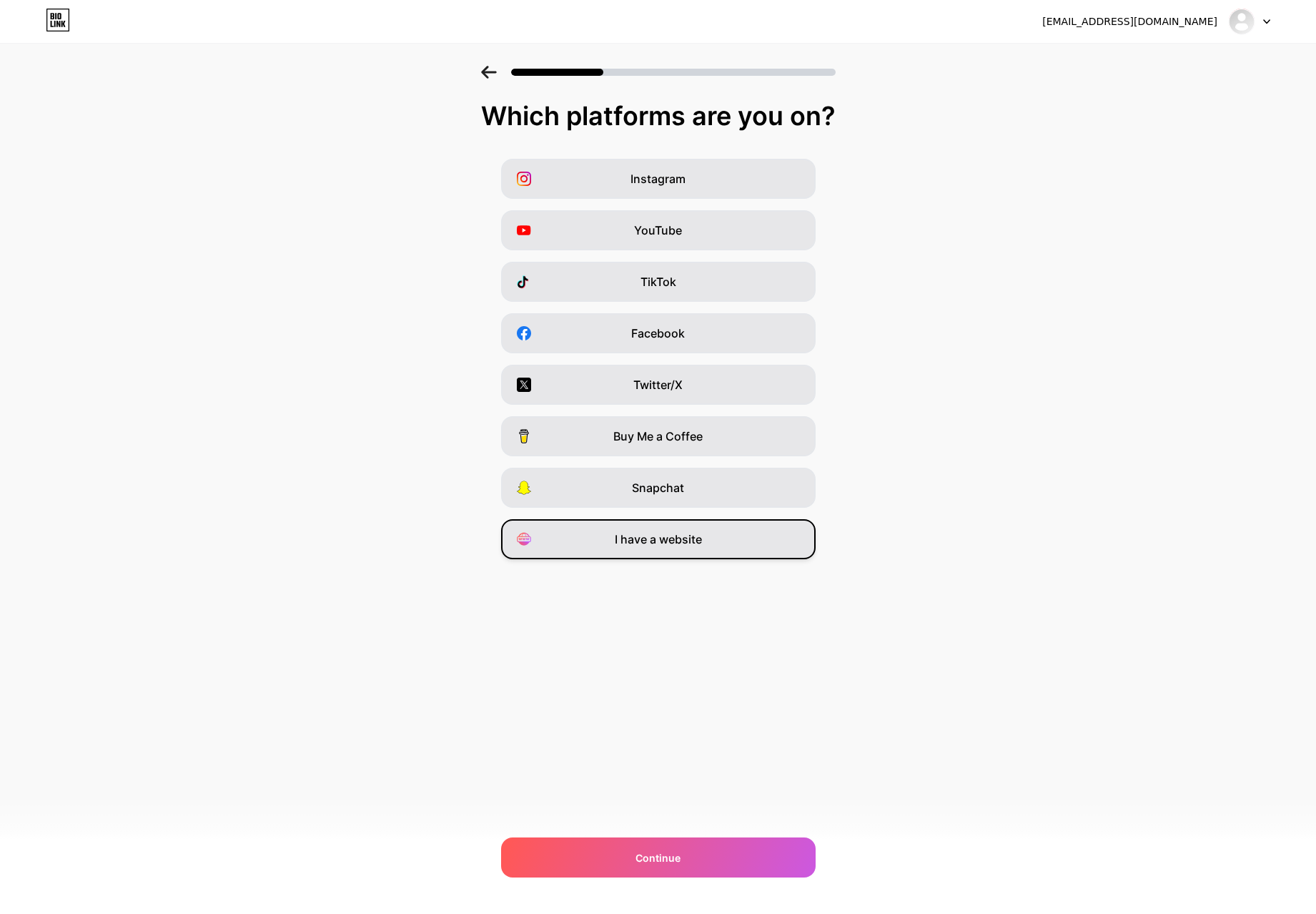 This screenshot has height=914, width=1316. Describe the element at coordinates (658, 385) in the screenshot. I see `span: Twitter/X` at that location.